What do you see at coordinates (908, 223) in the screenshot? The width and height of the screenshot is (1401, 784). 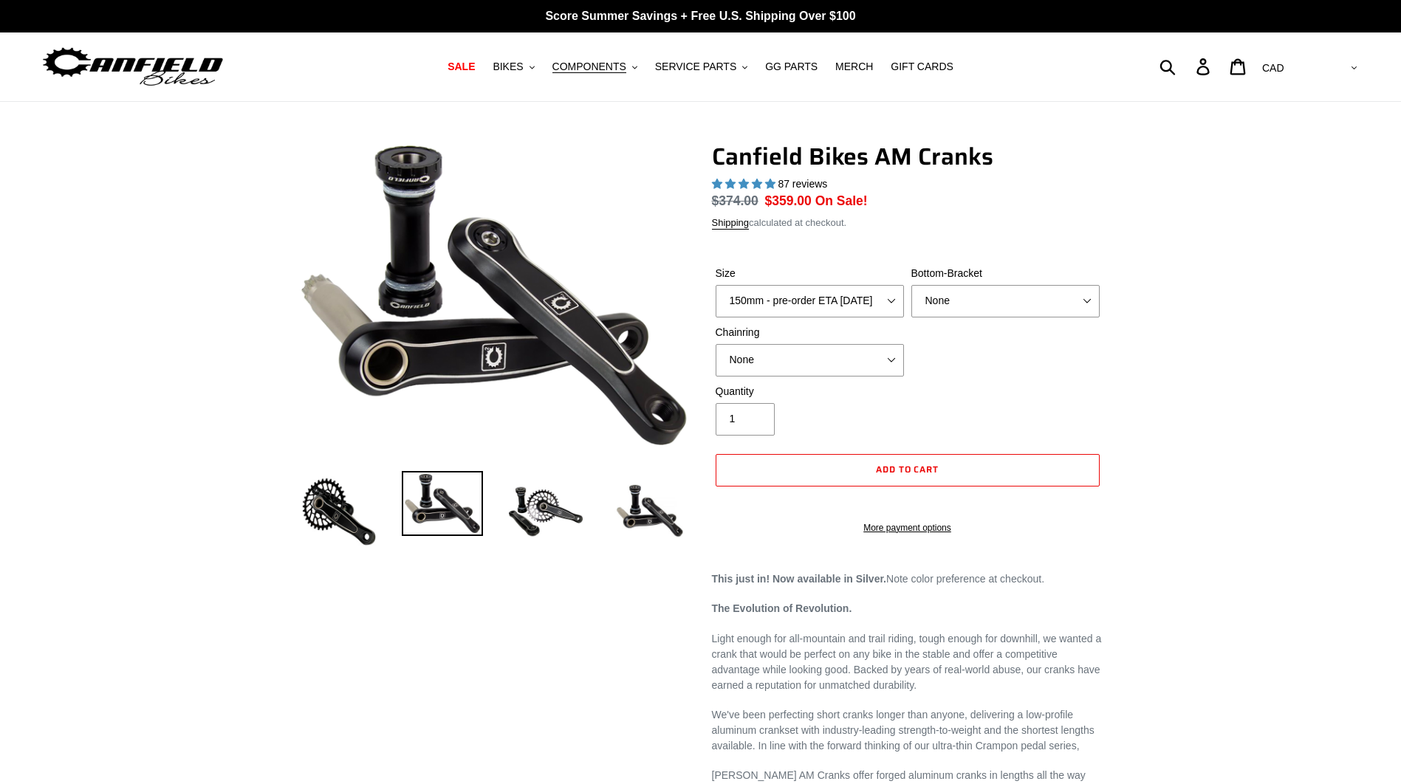 I see `div: calculated at checkout.` at bounding box center [908, 223].